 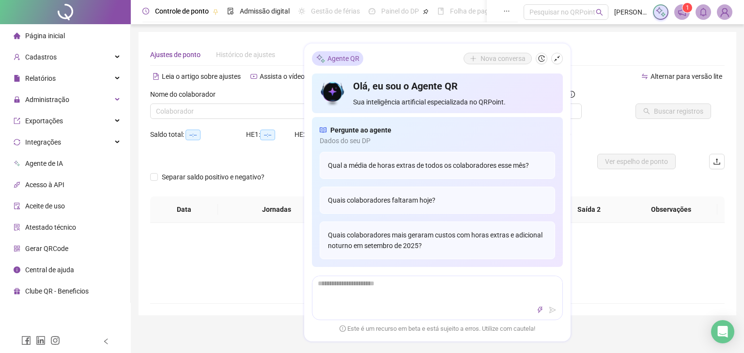 What do you see at coordinates (716, 162) in the screenshot?
I see `span: upload` at bounding box center [716, 162].